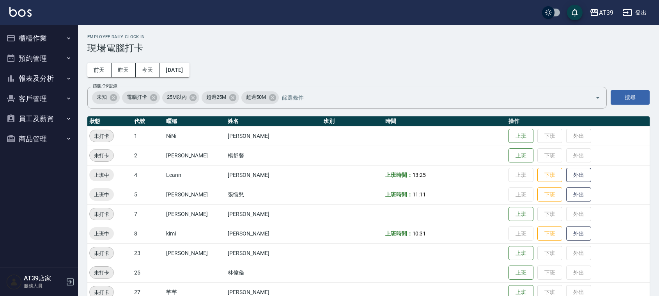 The width and height of the screenshot is (659, 296). Describe the element at coordinates (274, 272) in the screenshot. I see `td: 林偉倫` at that location.